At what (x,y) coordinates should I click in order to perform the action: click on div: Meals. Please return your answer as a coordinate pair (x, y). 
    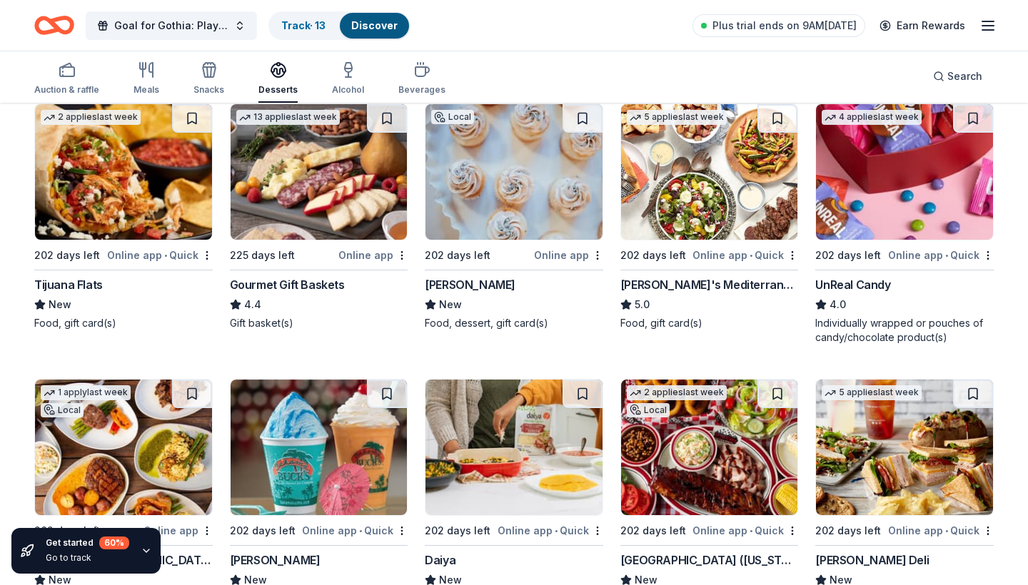
    Looking at the image, I should click on (146, 90).